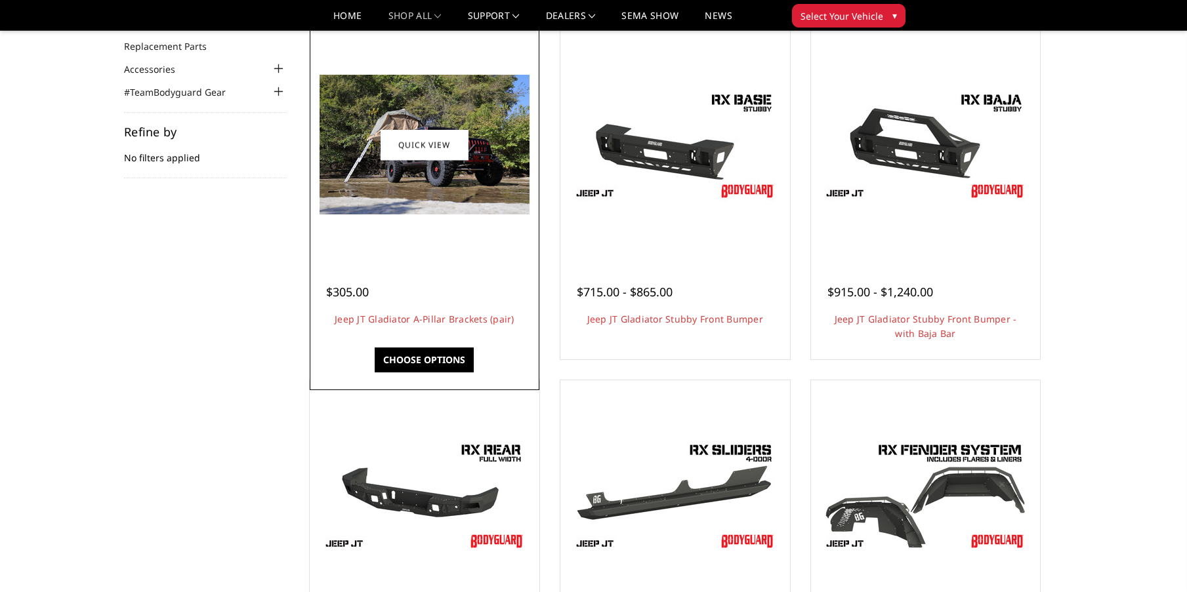 This screenshot has height=592, width=1187. I want to click on img: Jeep JT Gladiator A-Pillar Brackets (pair), so click(424, 144).